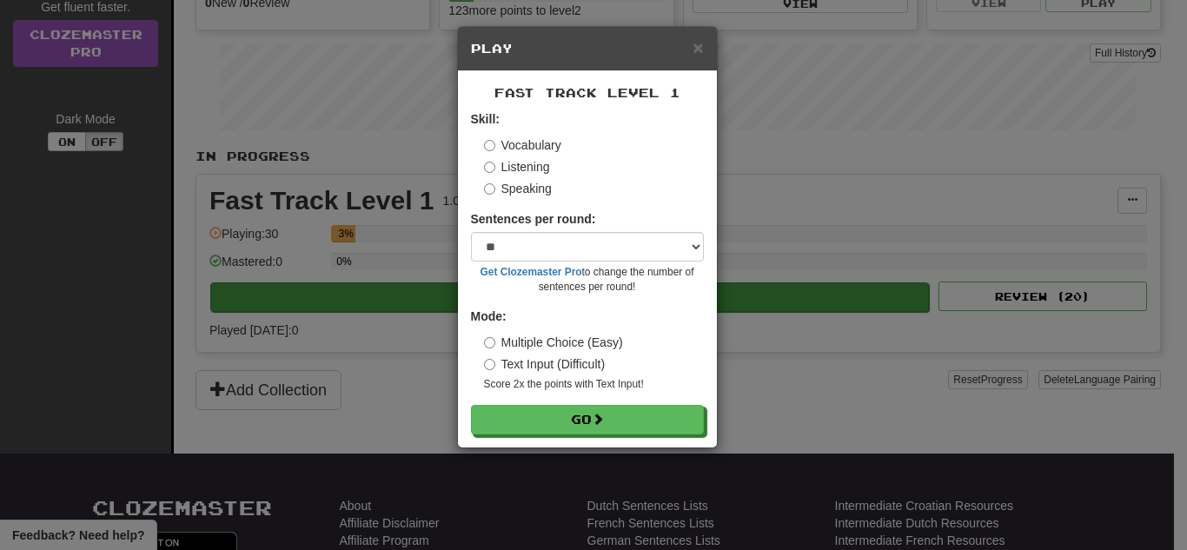 The image size is (1187, 550). I want to click on input: Vocabulary, so click(489, 145).